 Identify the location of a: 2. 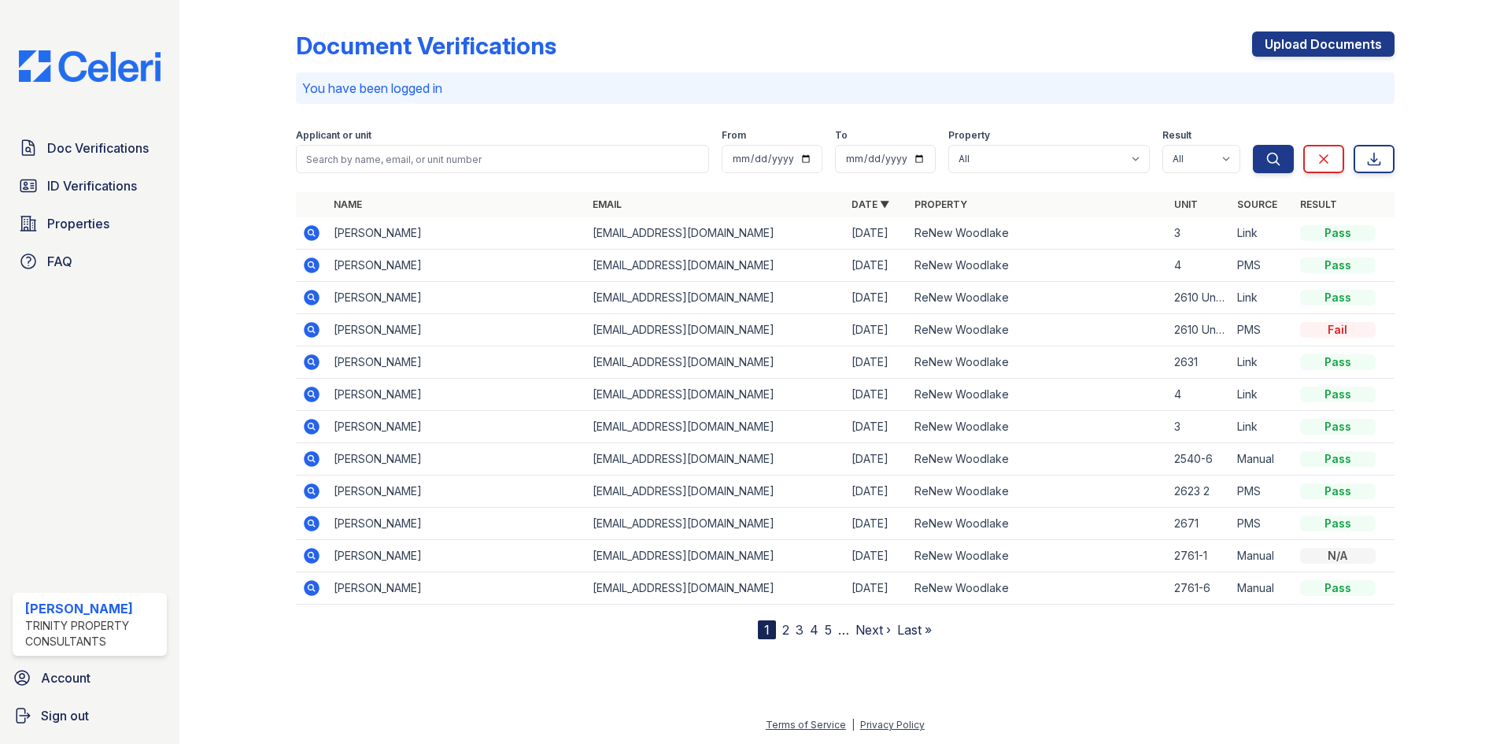
(786, 630).